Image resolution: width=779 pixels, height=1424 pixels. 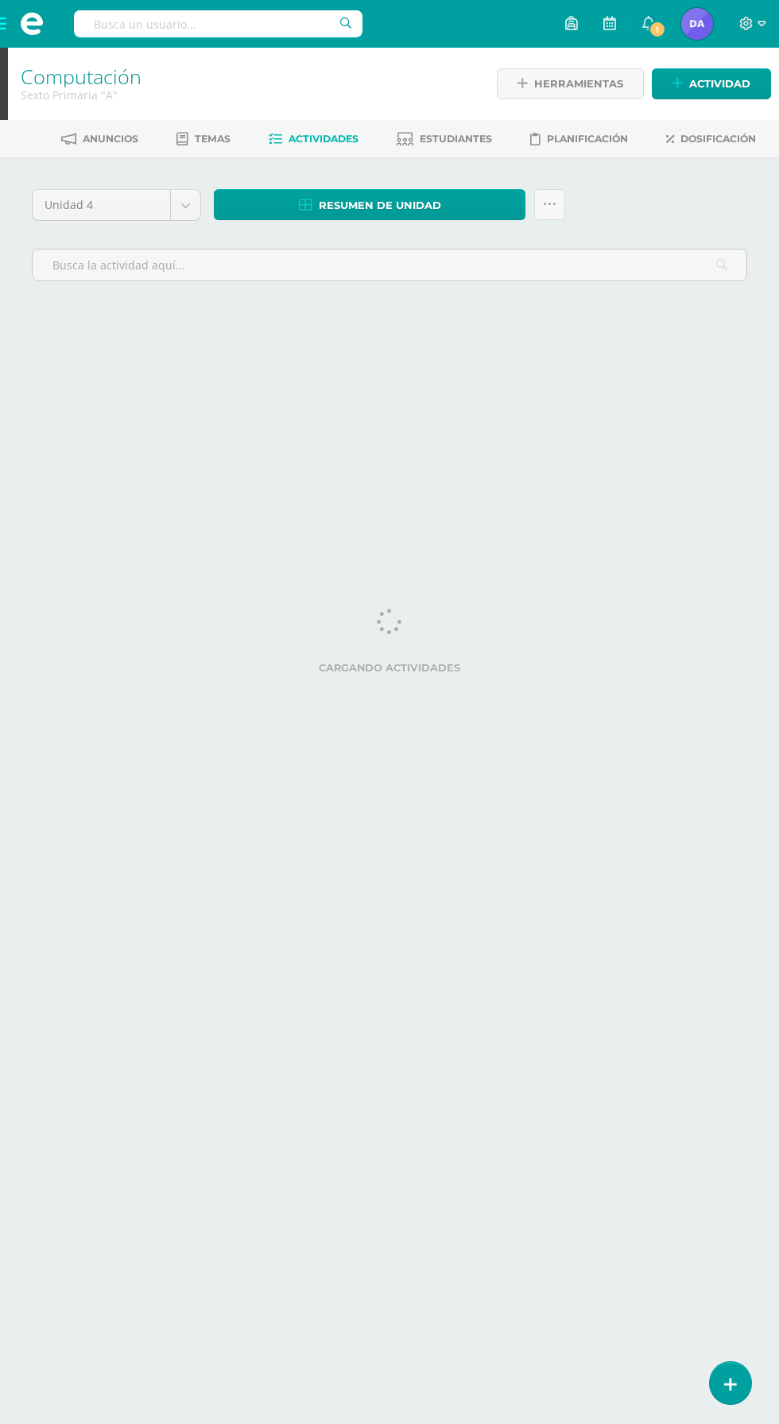 What do you see at coordinates (697, 24) in the screenshot?
I see `img: 746ac40fa38bec72d7f89dcbbfd4af6a.png` at bounding box center [697, 24].